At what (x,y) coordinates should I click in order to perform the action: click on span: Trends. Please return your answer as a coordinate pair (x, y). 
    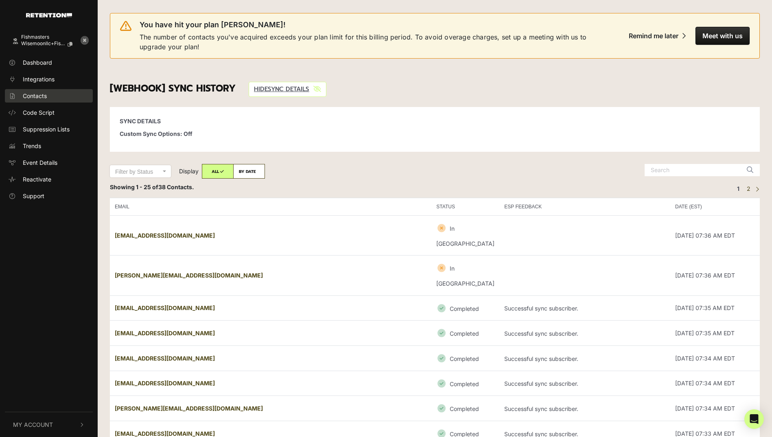
    Looking at the image, I should click on (32, 146).